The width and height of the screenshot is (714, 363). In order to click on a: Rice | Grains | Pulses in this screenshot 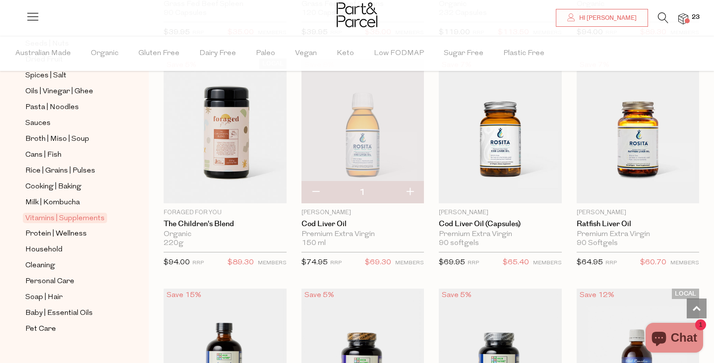, I will do `click(70, 171)`.